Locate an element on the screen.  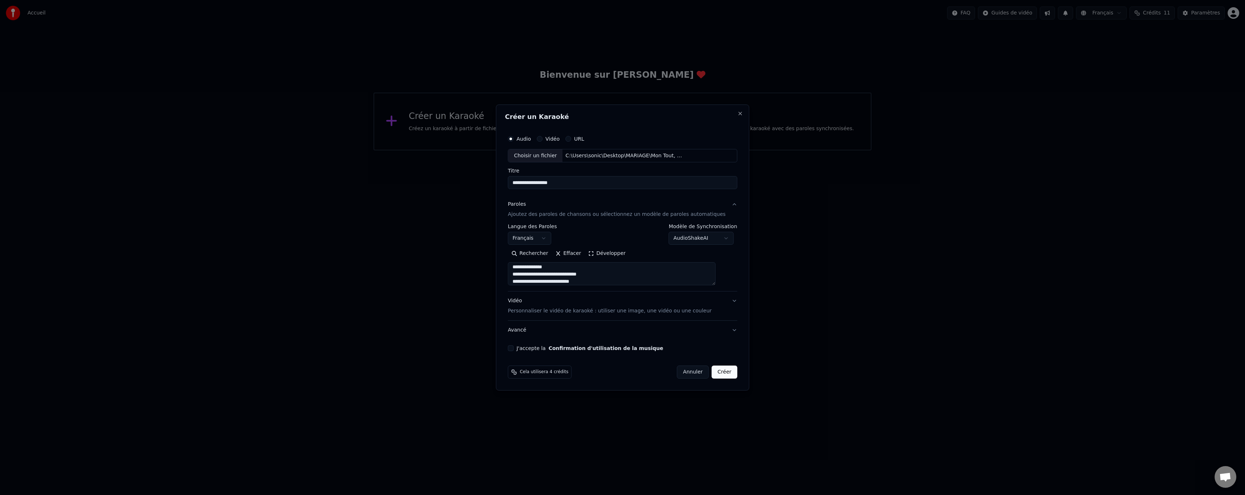
button: Créer is located at coordinates (724, 372).